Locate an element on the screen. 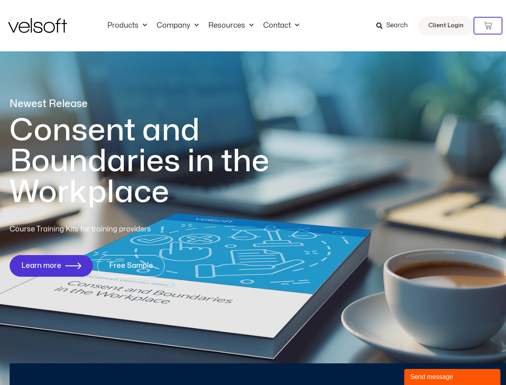  a: ContactMenu Toggle is located at coordinates (281, 26).